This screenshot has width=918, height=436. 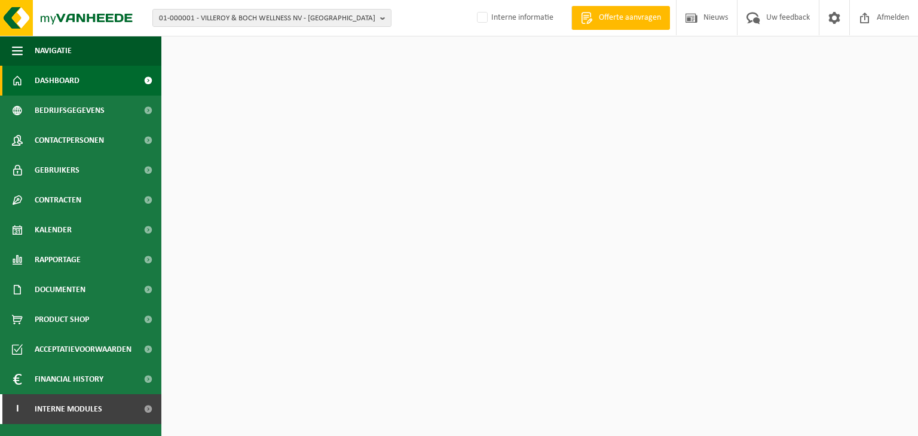 I want to click on span: Documenten, so click(x=60, y=290).